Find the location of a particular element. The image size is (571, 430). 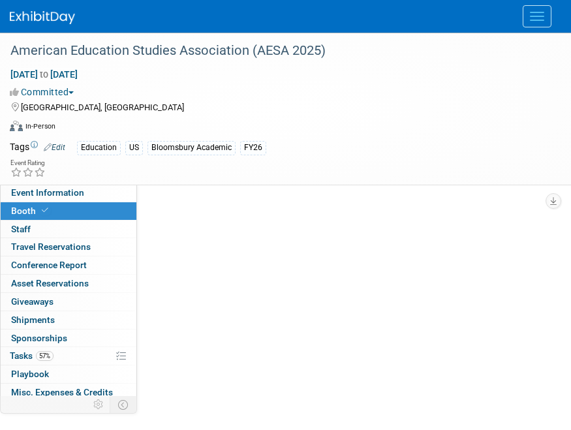

img: ExhibitDay is located at coordinates (42, 18).